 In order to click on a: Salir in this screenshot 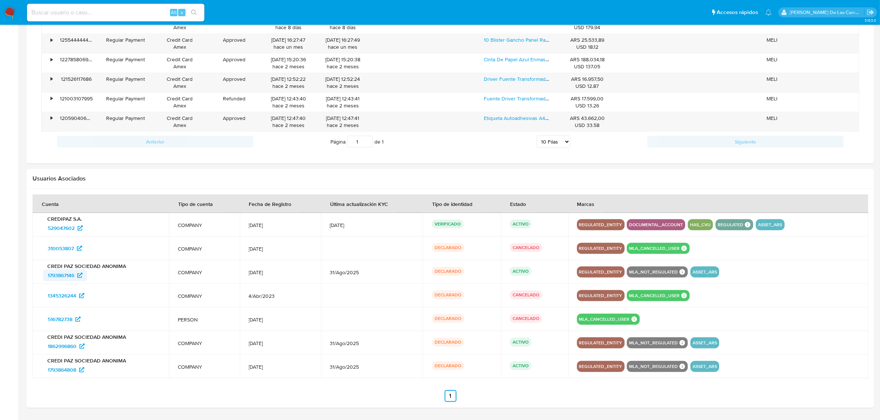, I will do `click(870, 12)`.